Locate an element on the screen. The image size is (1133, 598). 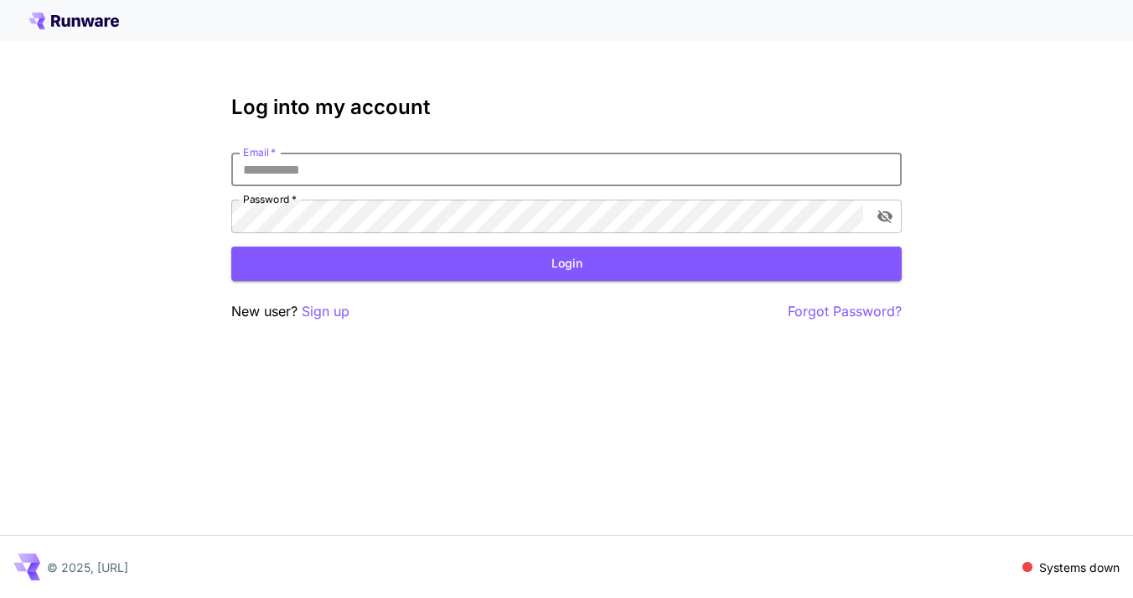
p: Forgot Password? is located at coordinates (845, 311).